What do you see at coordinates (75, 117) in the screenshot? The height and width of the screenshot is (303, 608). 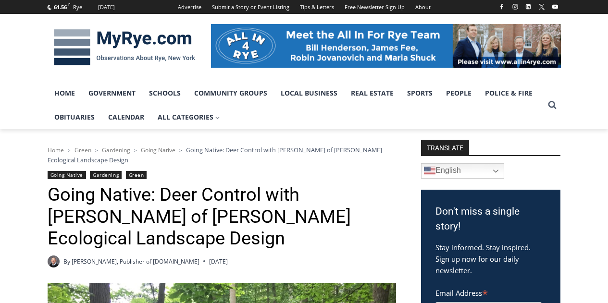 I see `a: Obituaries` at bounding box center [75, 117].